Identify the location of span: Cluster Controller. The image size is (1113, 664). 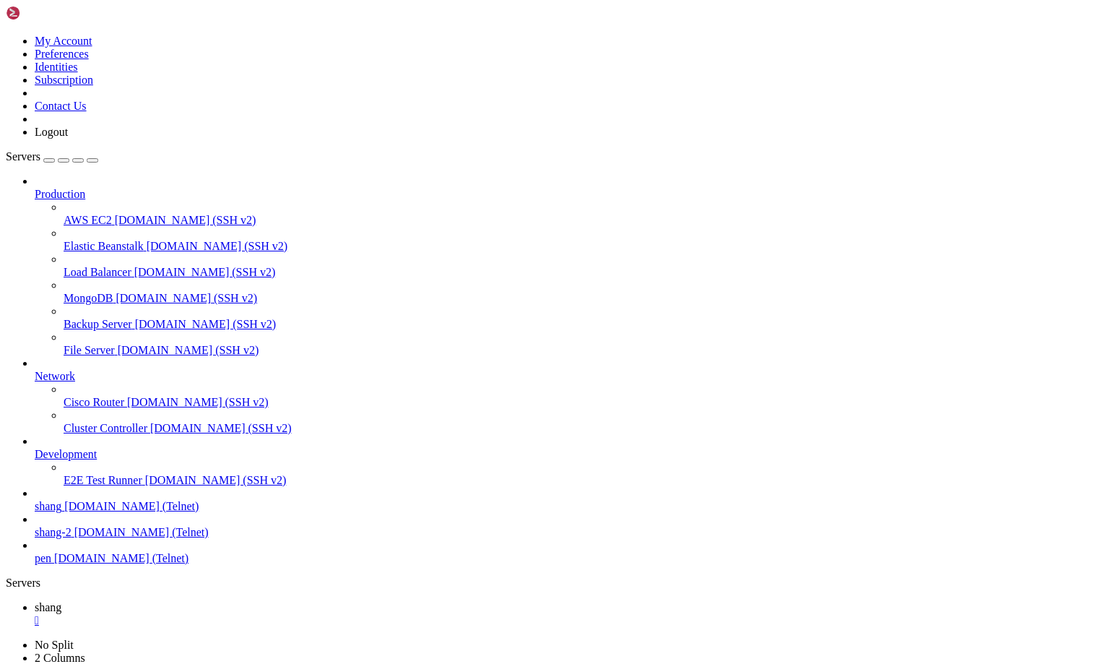
(105, 428).